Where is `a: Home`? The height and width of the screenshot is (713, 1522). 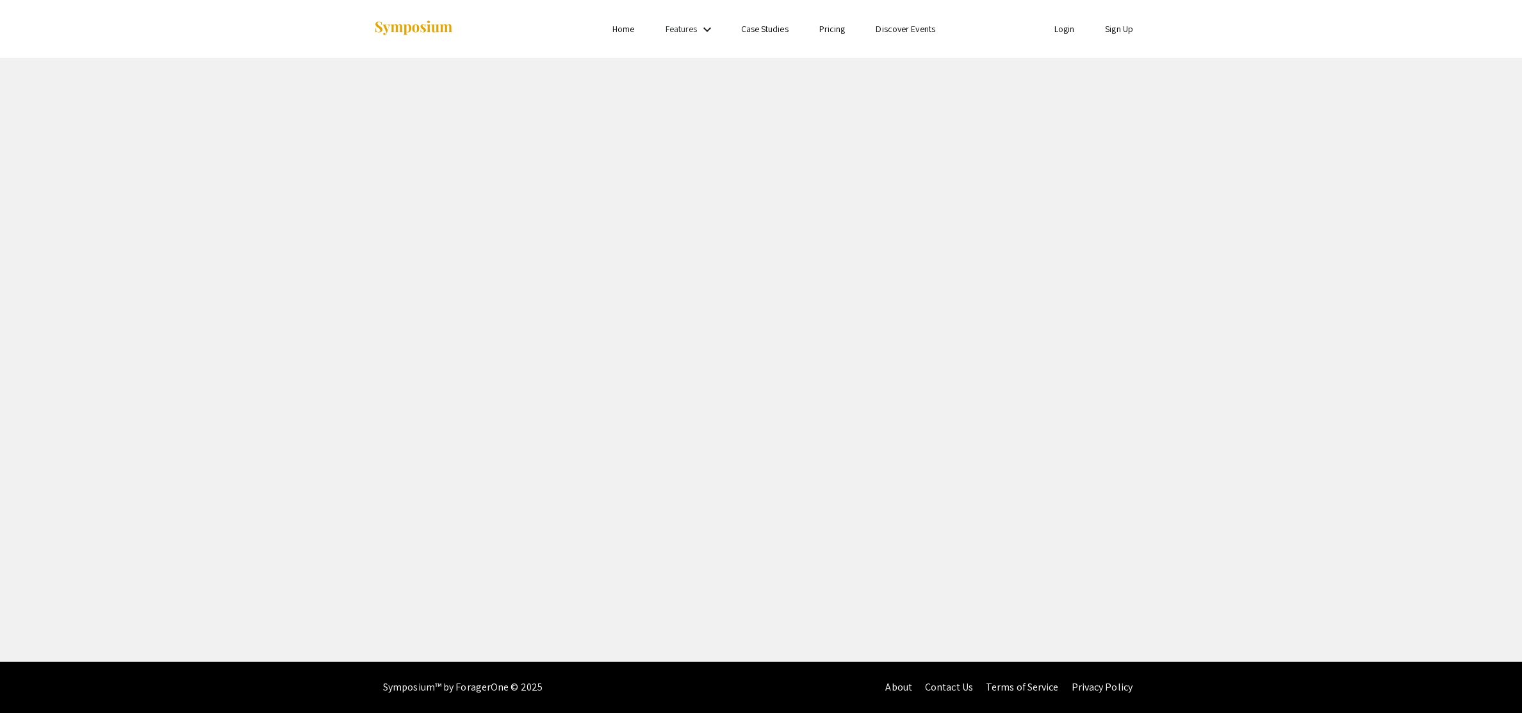
a: Home is located at coordinates (623, 29).